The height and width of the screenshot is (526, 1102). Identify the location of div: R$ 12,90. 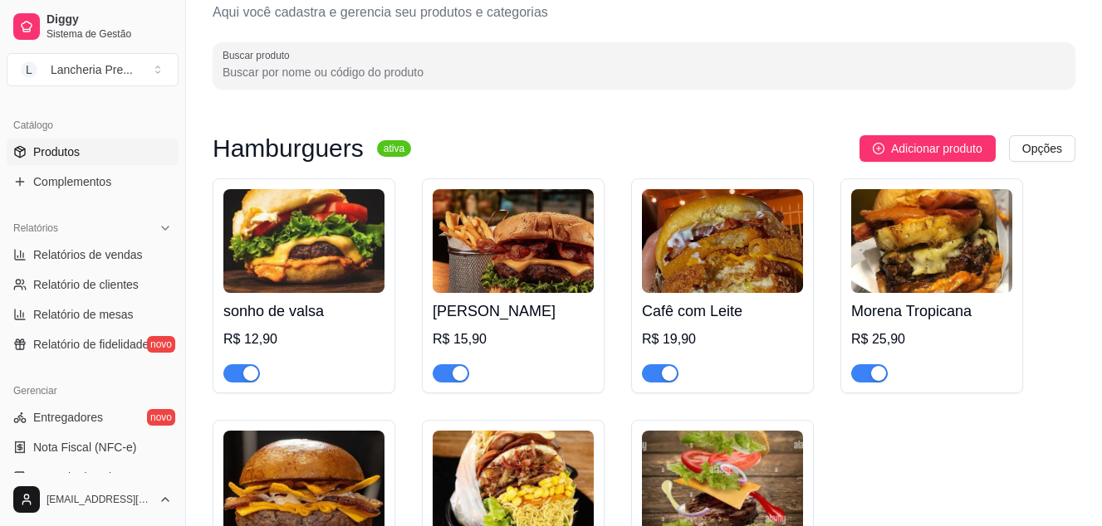
(304, 340).